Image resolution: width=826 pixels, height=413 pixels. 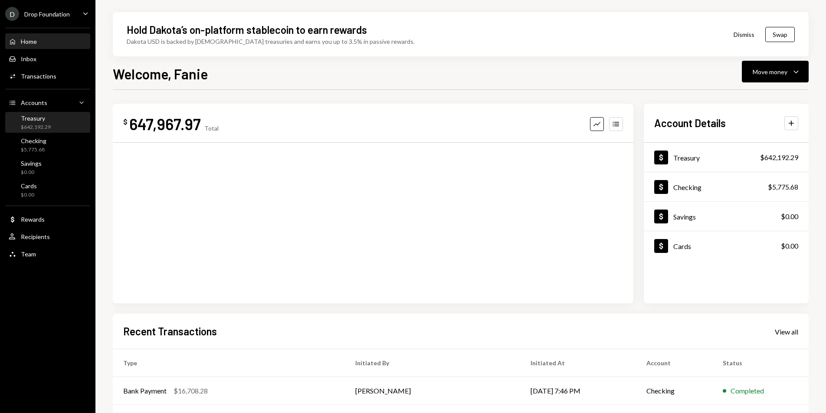 What do you see at coordinates (190, 391) in the screenshot?
I see `div: $16,708.28` at bounding box center [190, 391].